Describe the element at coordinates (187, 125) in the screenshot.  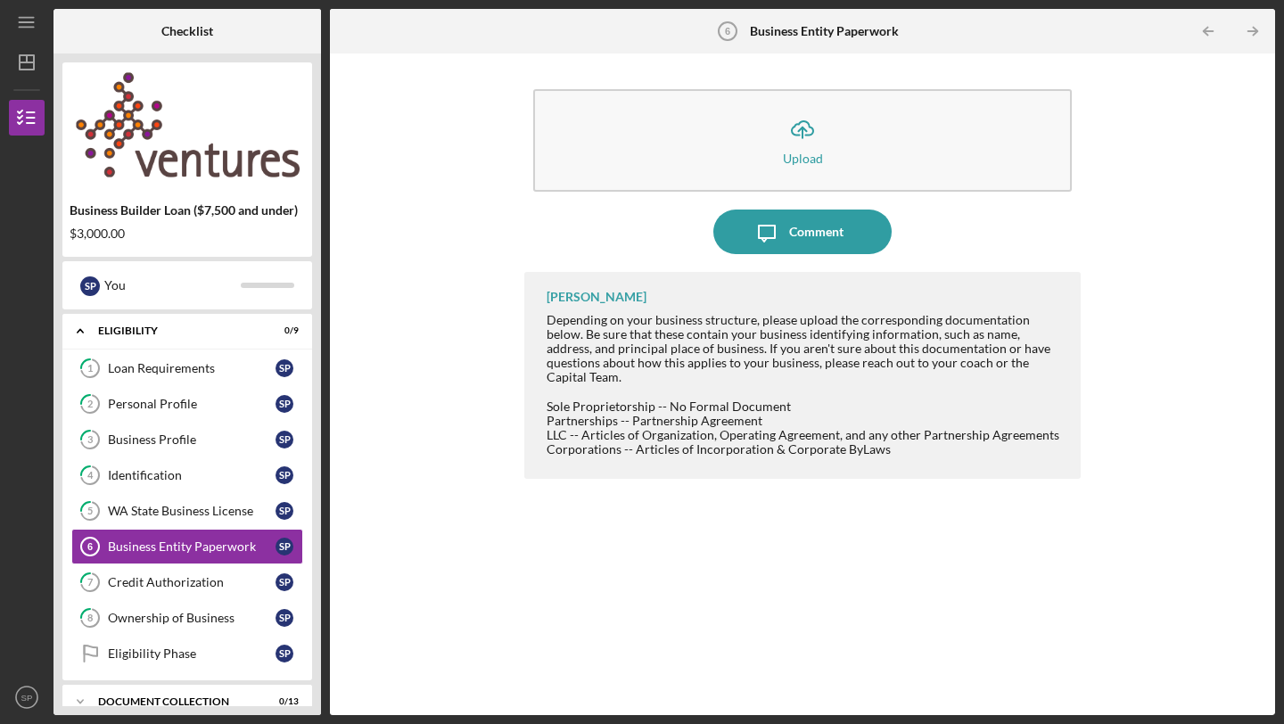
I see `img: Product logo` at that location.